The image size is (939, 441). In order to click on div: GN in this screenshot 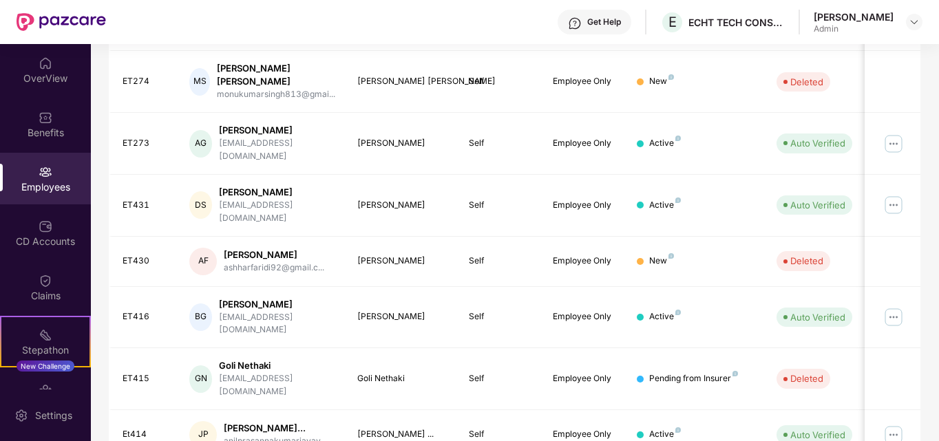, I will do `click(200, 379)`.